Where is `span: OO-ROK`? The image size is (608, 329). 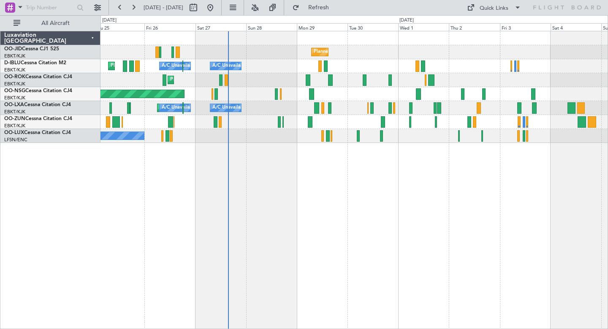 span: OO-ROK is located at coordinates (15, 77).